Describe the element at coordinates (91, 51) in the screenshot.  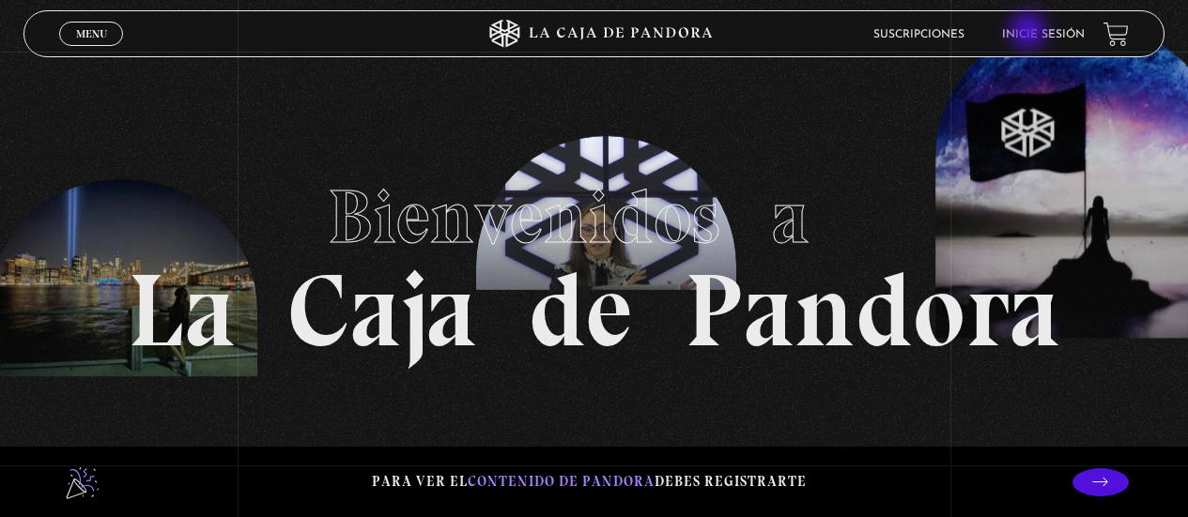
I see `span: Cerrar` at that location.